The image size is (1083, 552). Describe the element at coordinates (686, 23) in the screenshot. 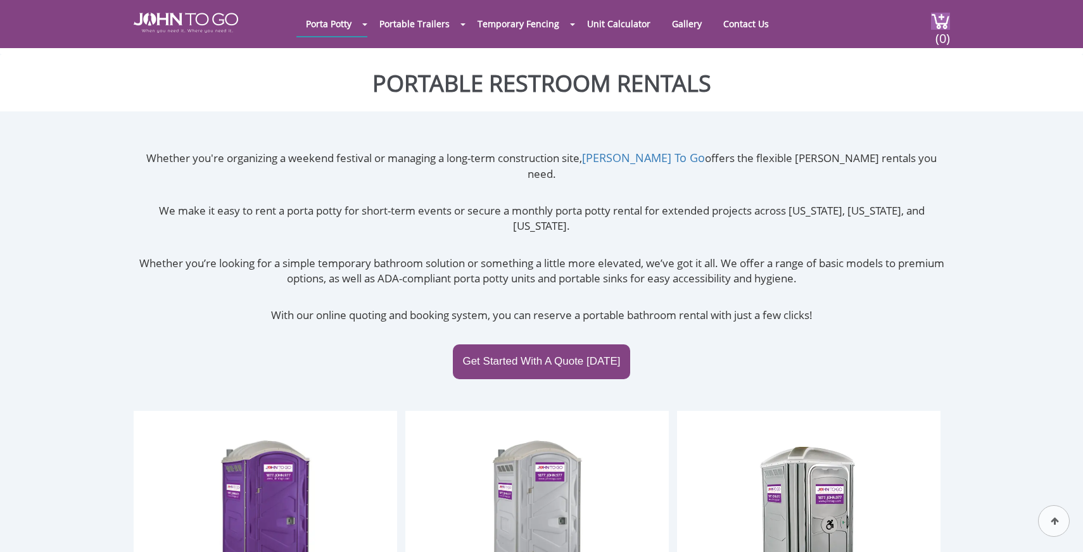

I see `a: Gallery` at that location.